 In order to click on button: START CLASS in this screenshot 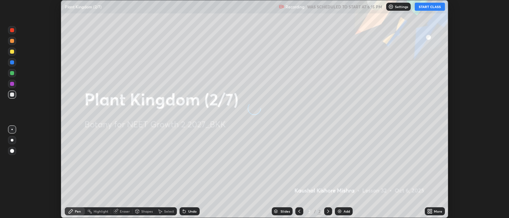, I will do `click(430, 7)`.